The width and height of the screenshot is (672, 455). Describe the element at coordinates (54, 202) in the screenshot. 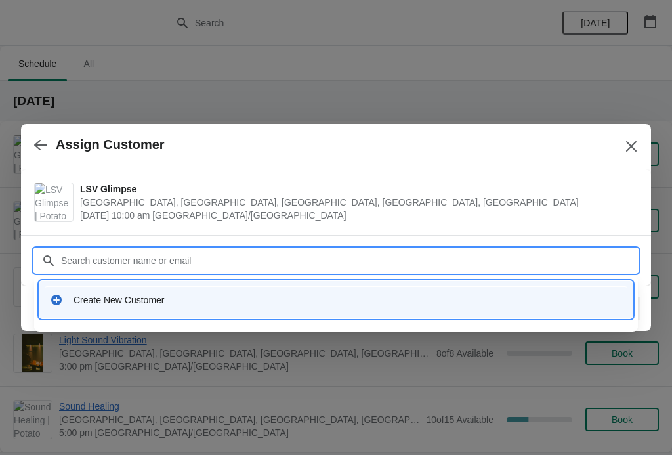

I see `img: LSV Glimpse | Potato Head Suites & Studios, Jalan Petitenget, Seminyak, Badung Regency, Bali, Ind...` at that location.